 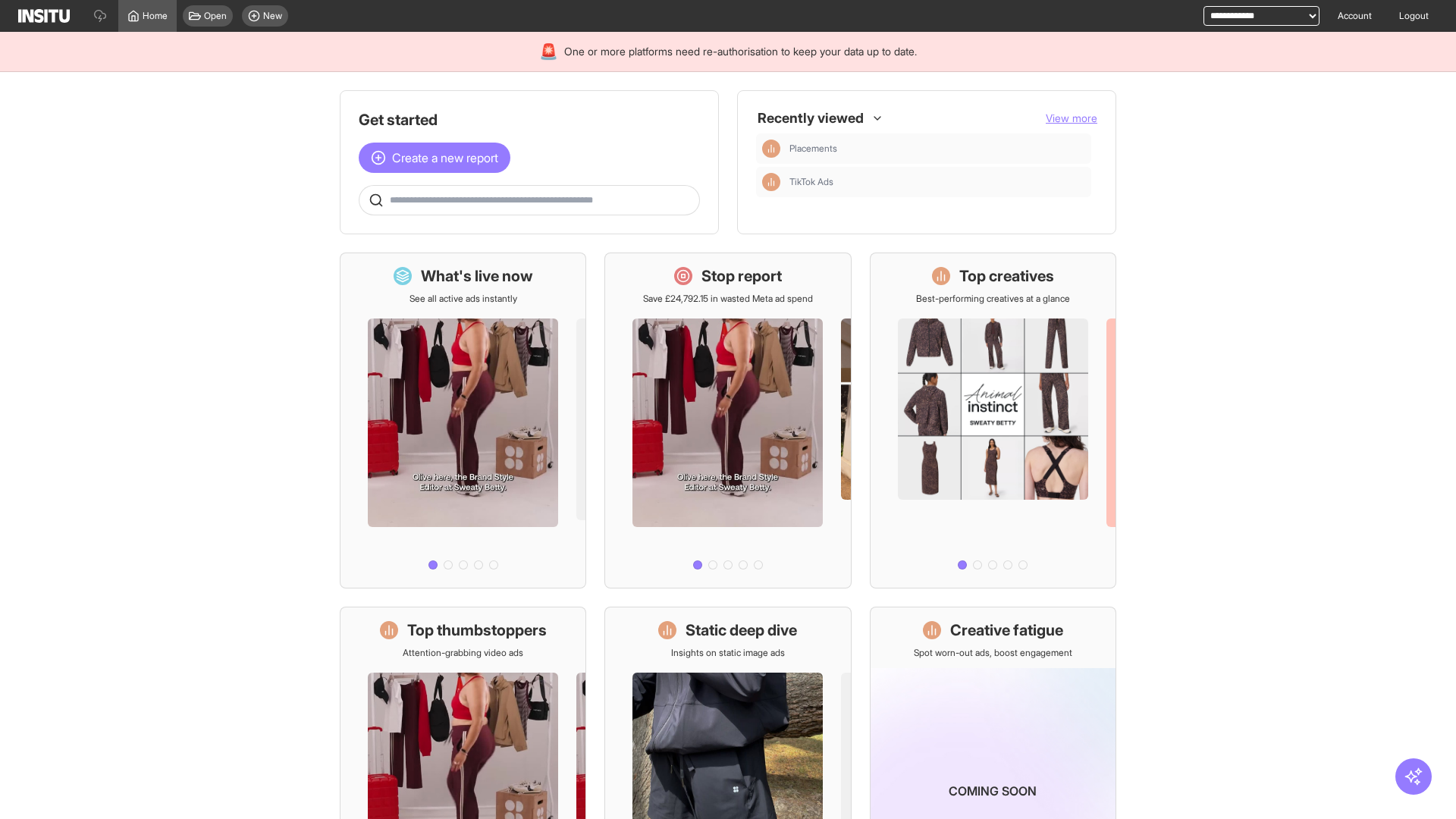 What do you see at coordinates (477, 630) in the screenshot?
I see `h1: Top thumbstoppers` at bounding box center [477, 630].